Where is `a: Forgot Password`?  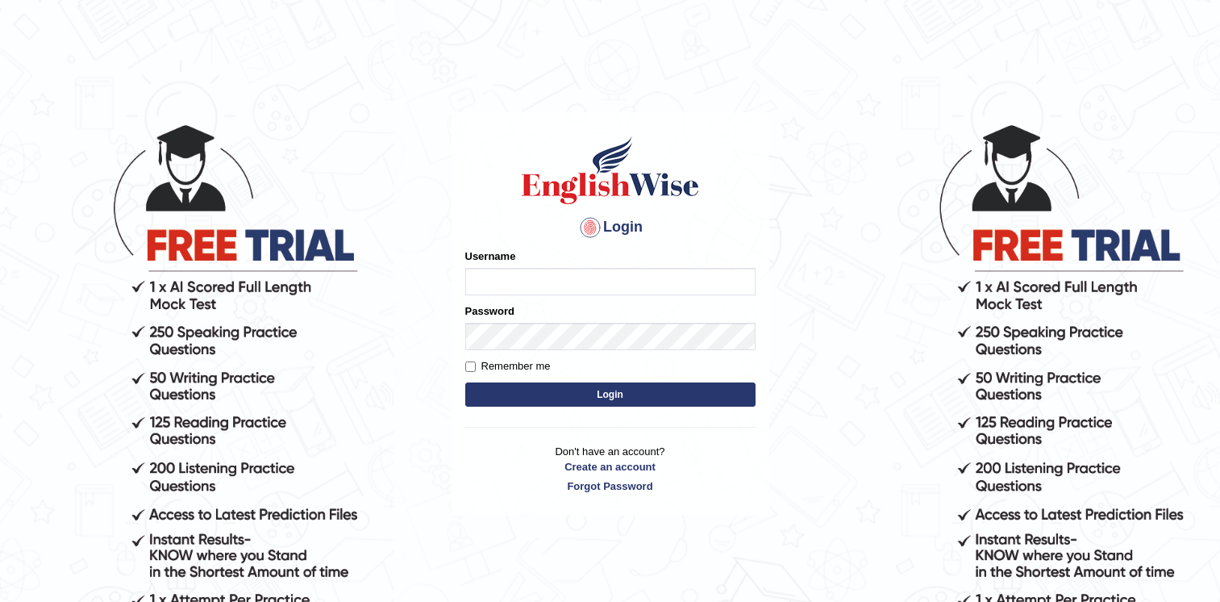
a: Forgot Password is located at coordinates (610, 485).